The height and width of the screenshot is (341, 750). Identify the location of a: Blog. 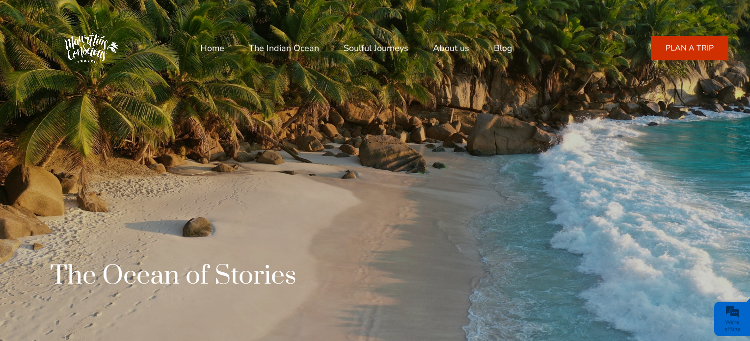
(503, 48).